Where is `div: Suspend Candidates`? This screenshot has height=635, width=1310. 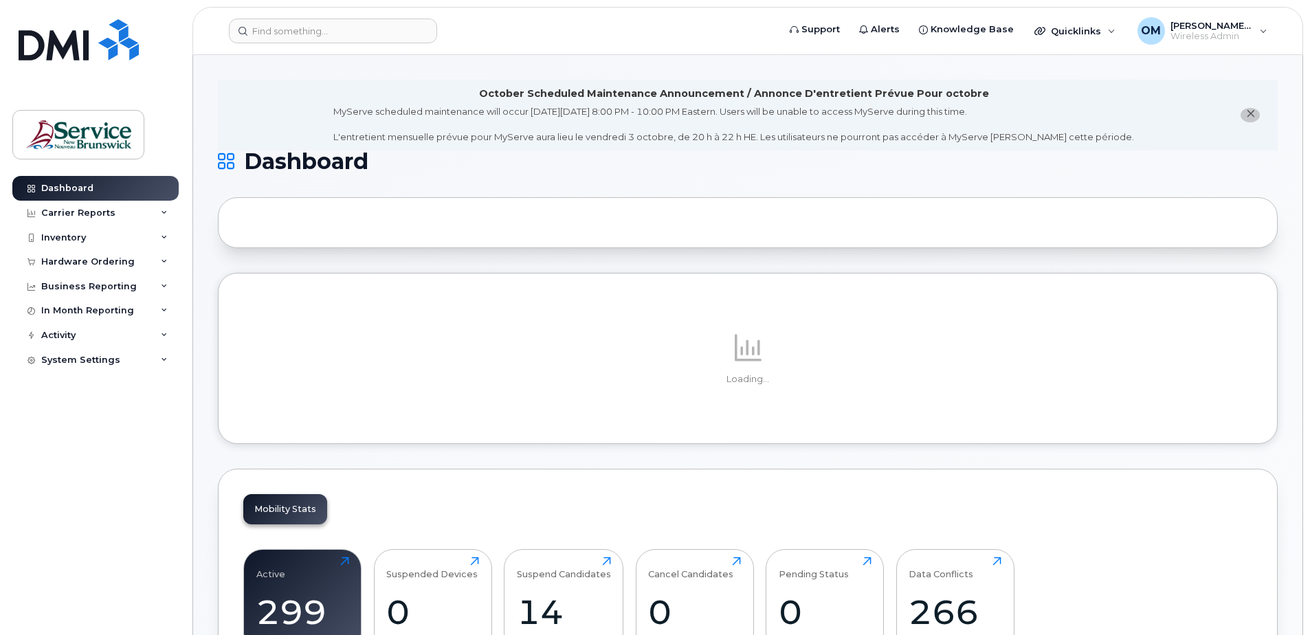
div: Suspend Candidates is located at coordinates (564, 568).